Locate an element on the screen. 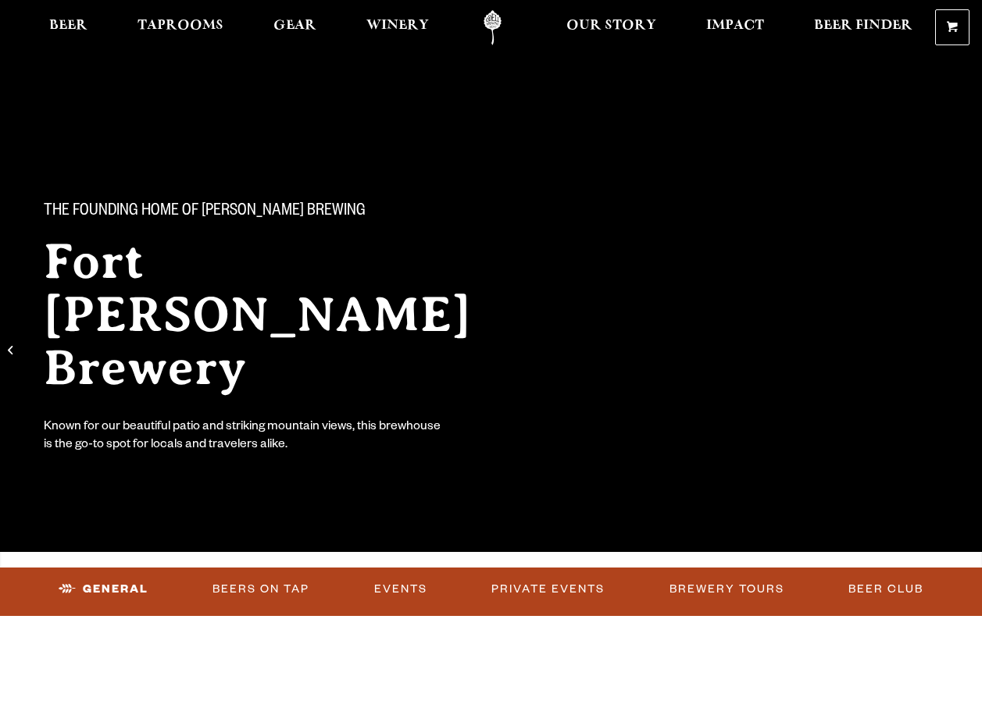  a: Brewery Tours is located at coordinates (726, 590).